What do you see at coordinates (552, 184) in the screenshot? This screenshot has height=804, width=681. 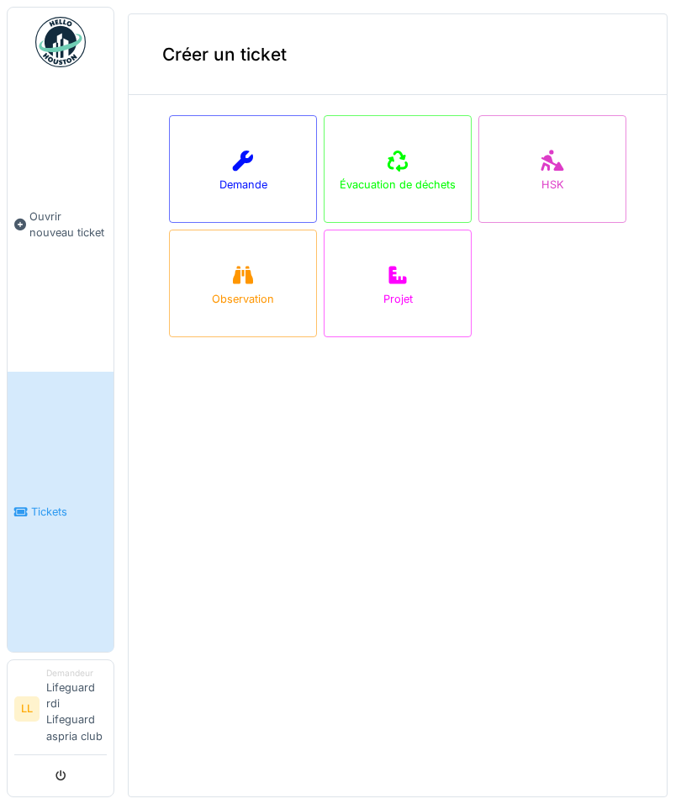 I see `div: HSK` at bounding box center [552, 184].